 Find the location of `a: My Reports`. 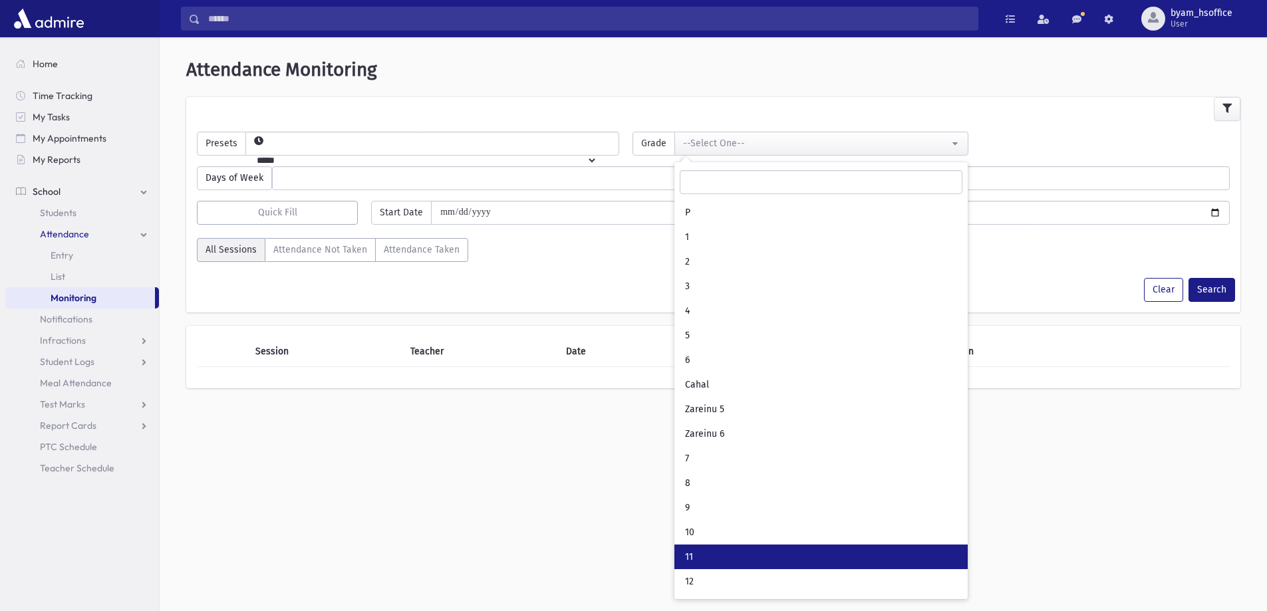

a: My Reports is located at coordinates (82, 160).